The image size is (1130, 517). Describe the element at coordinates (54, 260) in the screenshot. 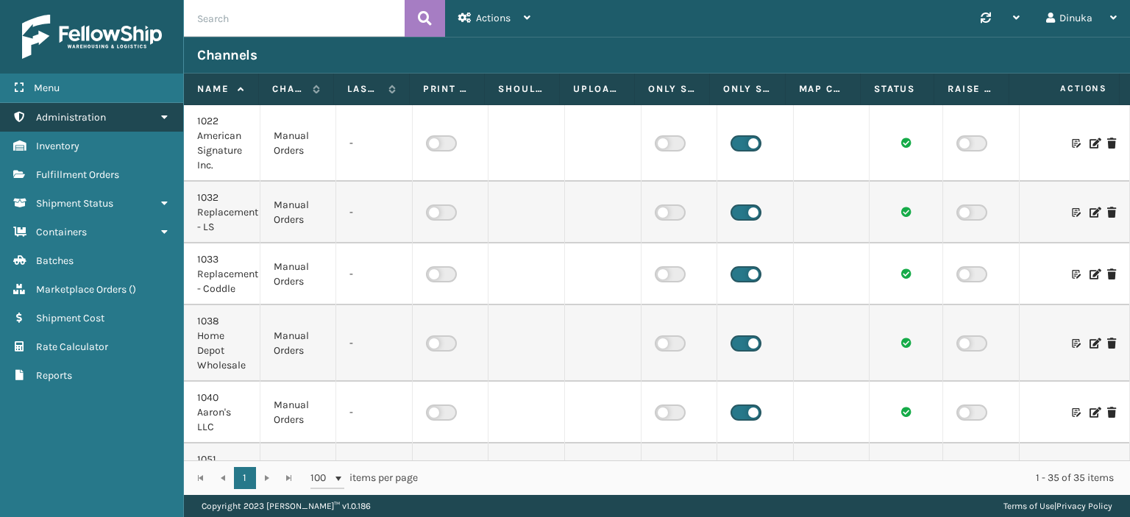

I see `span: Batches` at that location.